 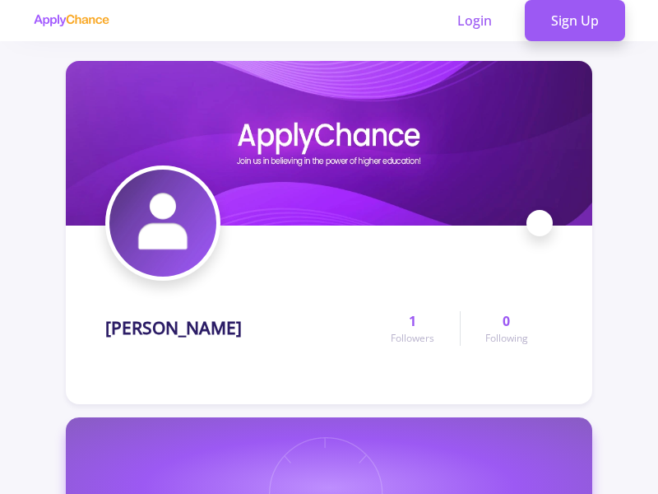 I want to click on a: 0Following, so click(x=506, y=328).